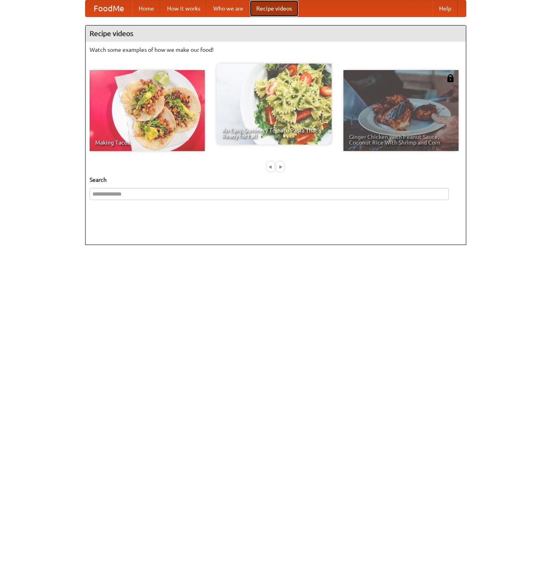 The width and height of the screenshot is (551, 573). Describe the element at coordinates (275, 180) in the screenshot. I see `h5: Search` at that location.